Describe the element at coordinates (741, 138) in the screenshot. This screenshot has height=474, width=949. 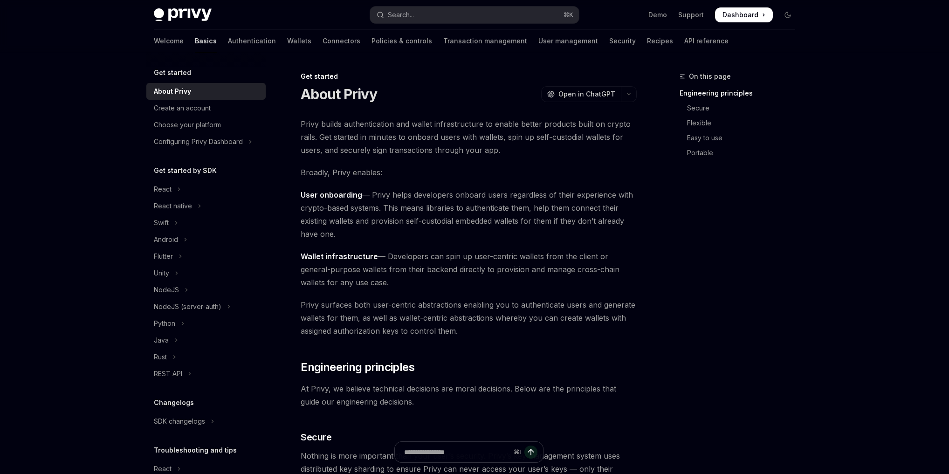
I see `a: Easy to use` at that location.